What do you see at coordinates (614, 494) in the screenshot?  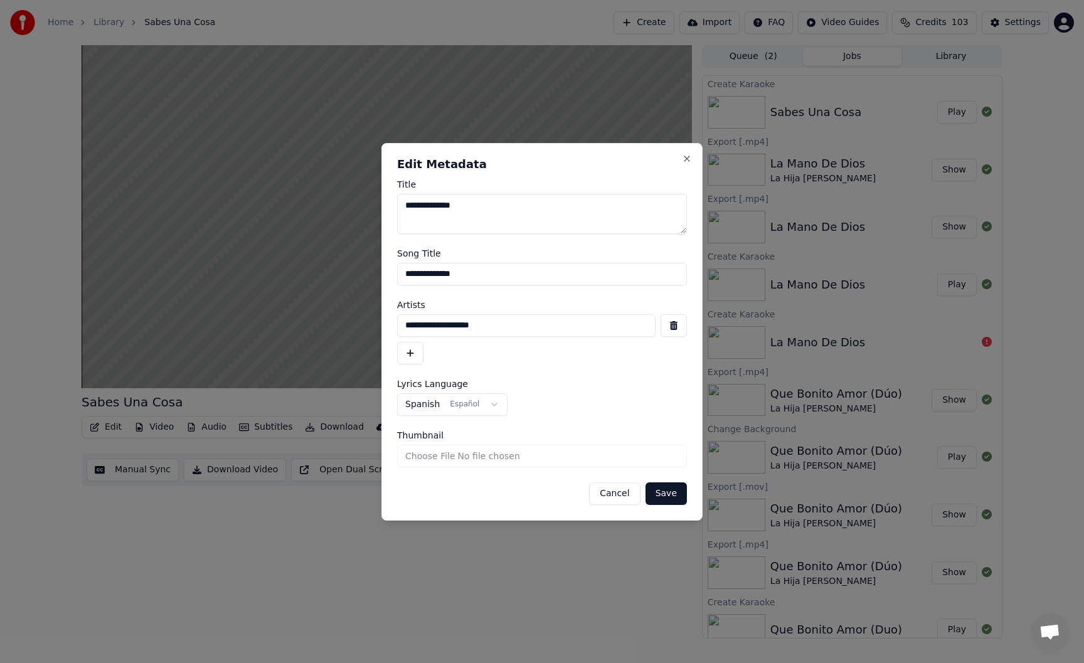 I see `button: Cancel` at bounding box center [614, 494].